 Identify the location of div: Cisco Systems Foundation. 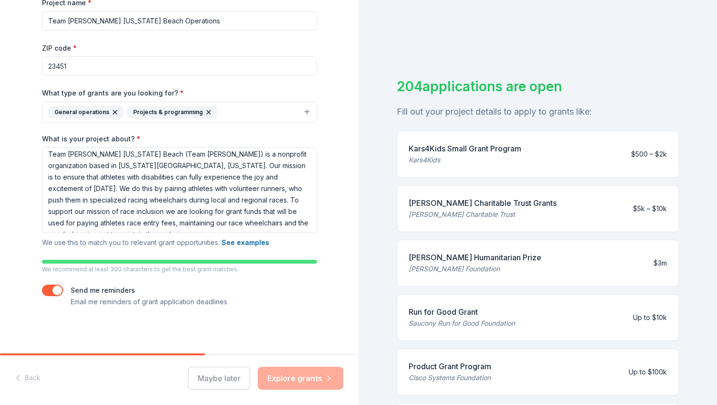
(449, 377).